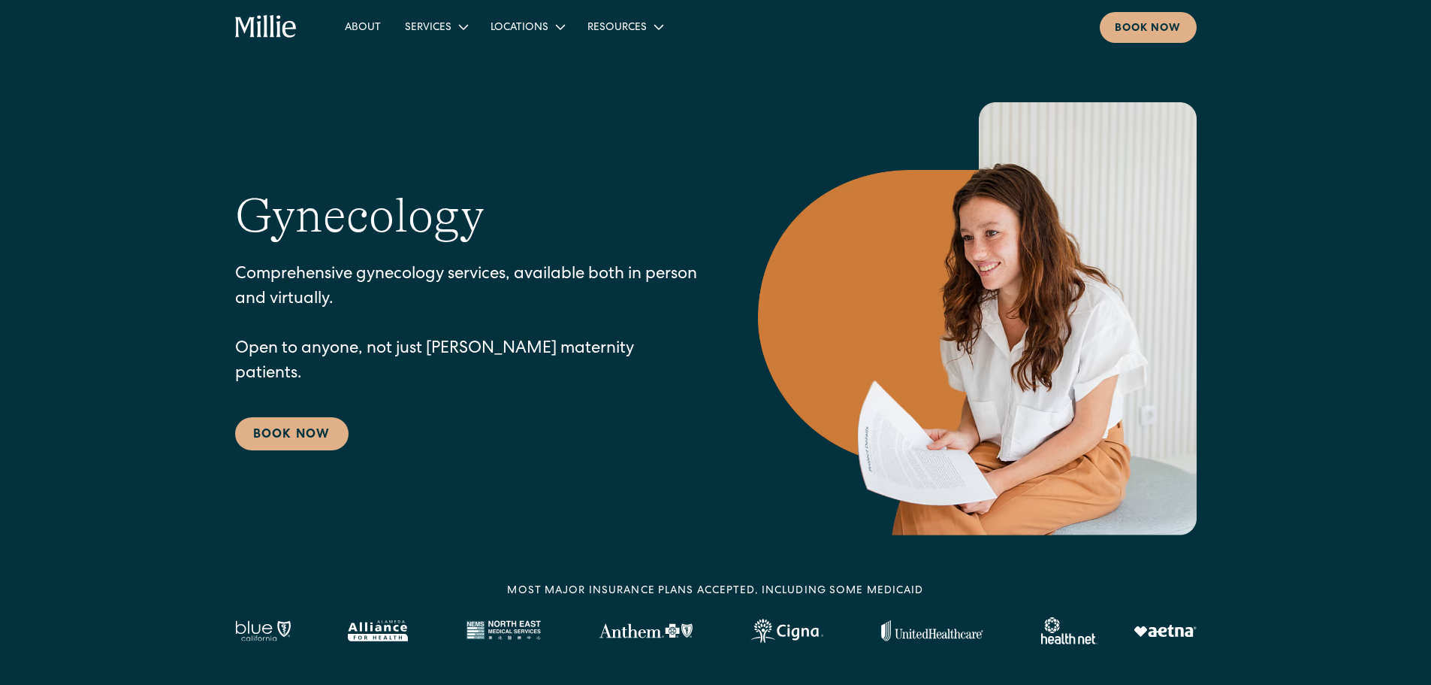  What do you see at coordinates (467, 325) in the screenshot?
I see `p: Comprehensive gynecology services, available both in person and virtually. Open to anyone, not ju...` at bounding box center [467, 325].